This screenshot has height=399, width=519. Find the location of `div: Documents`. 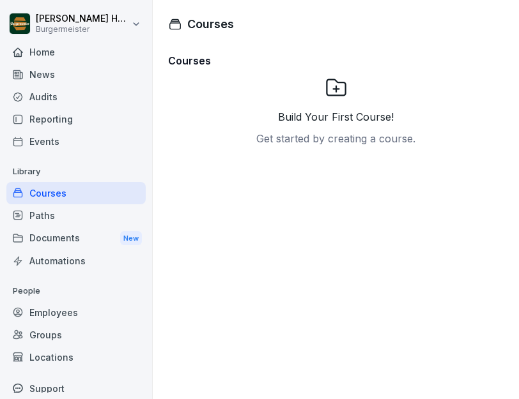

div: Documents is located at coordinates (76, 238).